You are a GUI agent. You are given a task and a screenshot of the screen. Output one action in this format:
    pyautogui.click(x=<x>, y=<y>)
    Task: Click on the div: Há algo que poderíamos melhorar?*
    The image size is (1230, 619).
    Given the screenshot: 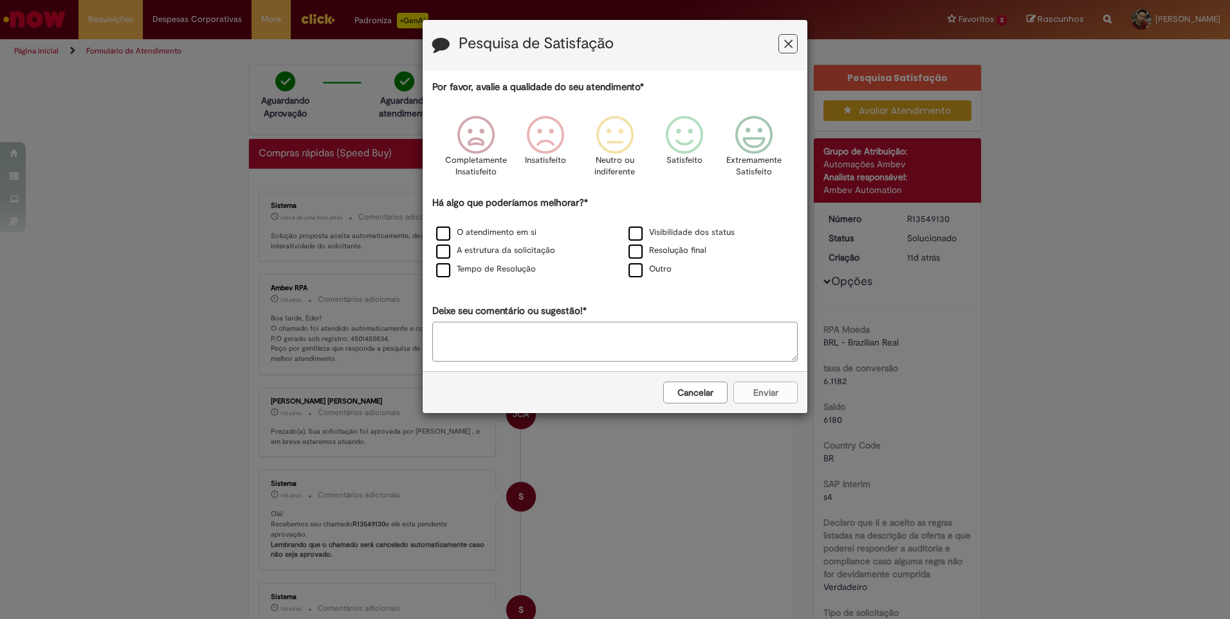 What is the action you would take?
    pyautogui.click(x=615, y=237)
    